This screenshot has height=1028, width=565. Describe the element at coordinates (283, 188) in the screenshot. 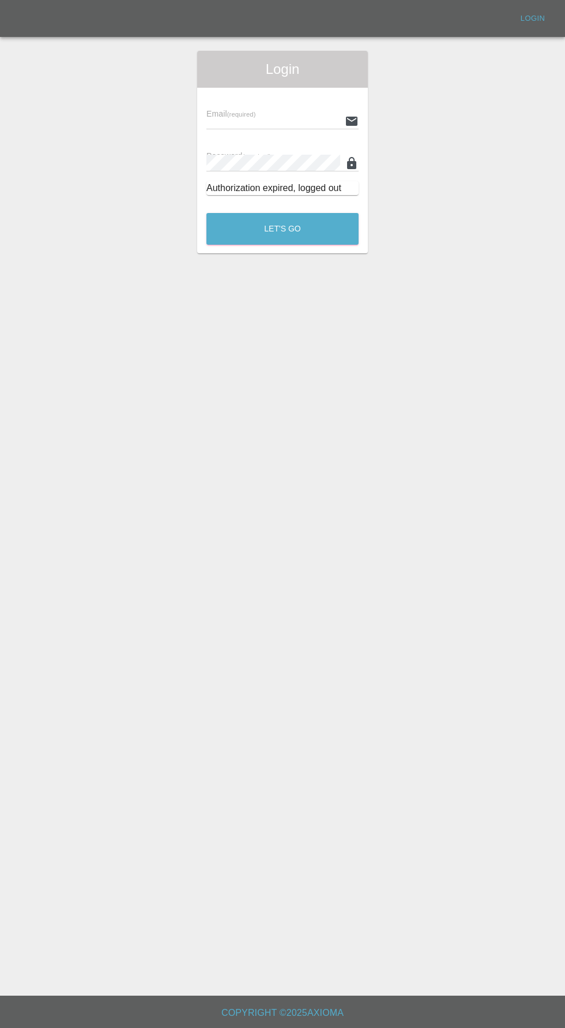

I see `div: Authorization expired, logged out` at that location.